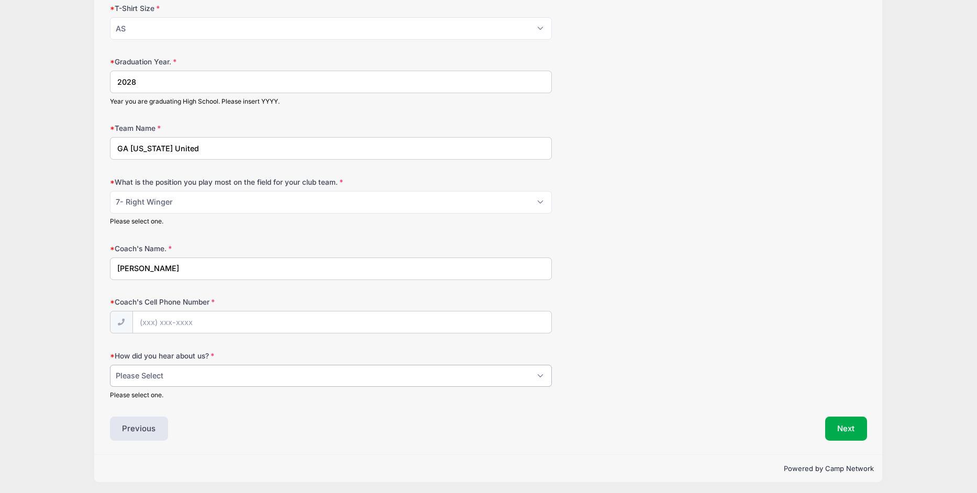 This screenshot has width=977, height=493. Describe the element at coordinates (846, 429) in the screenshot. I see `button: Next` at that location.